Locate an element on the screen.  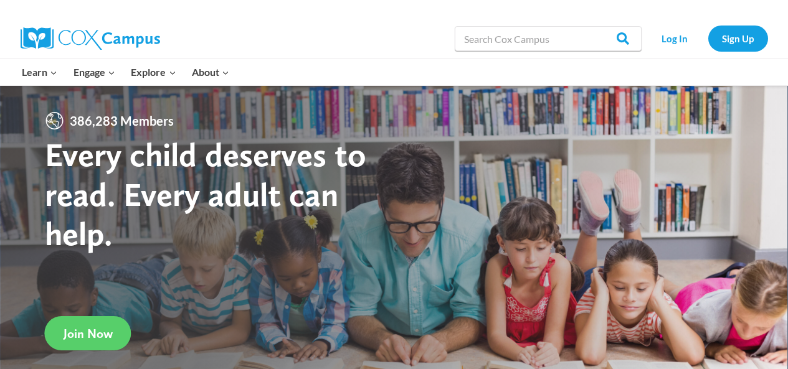
span: 386,283 Members is located at coordinates (121, 121).